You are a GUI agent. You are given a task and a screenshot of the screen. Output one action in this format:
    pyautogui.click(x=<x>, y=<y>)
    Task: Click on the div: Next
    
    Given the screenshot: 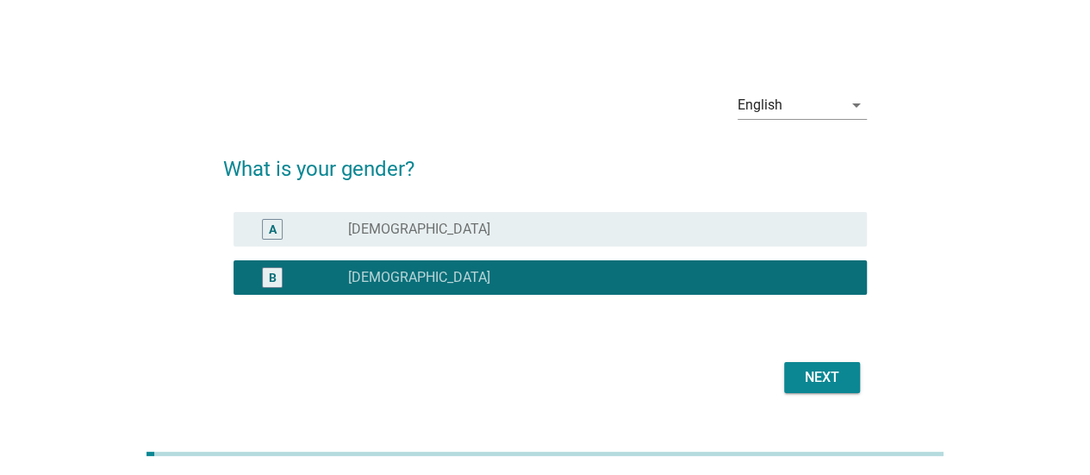 What is the action you would take?
    pyautogui.click(x=822, y=377)
    